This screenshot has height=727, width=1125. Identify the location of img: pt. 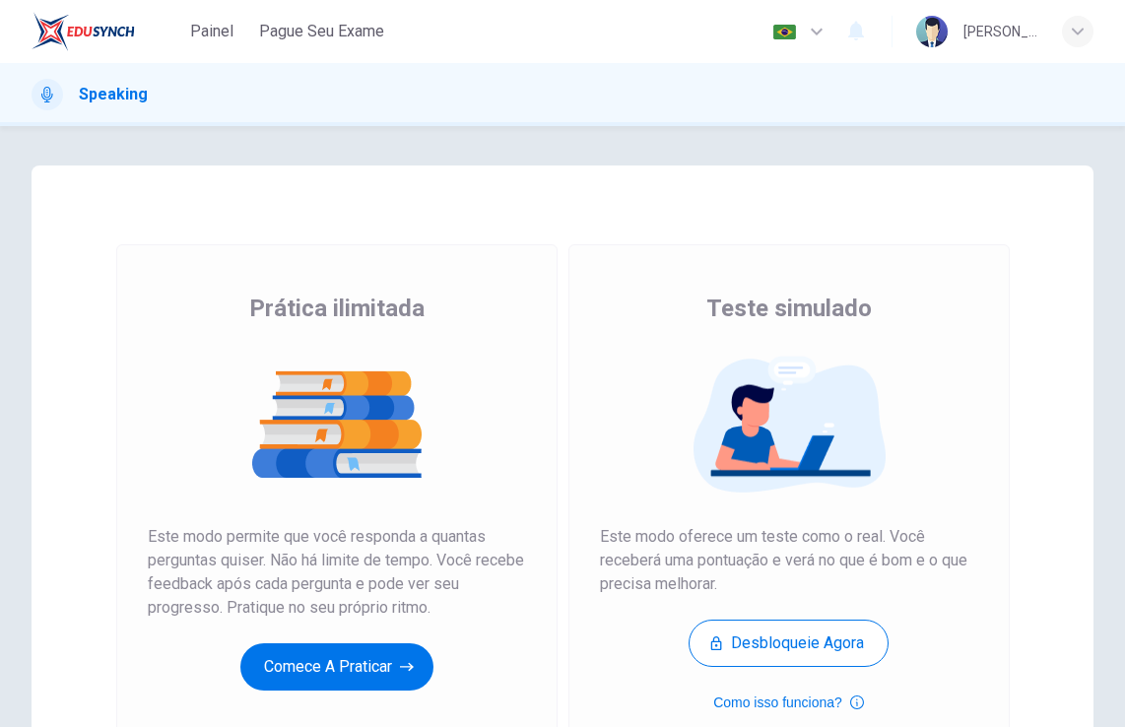
(784, 32).